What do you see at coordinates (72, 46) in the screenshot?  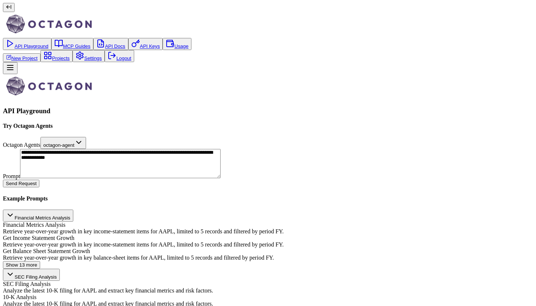 I see `a: MCP Guides` at bounding box center [72, 46].